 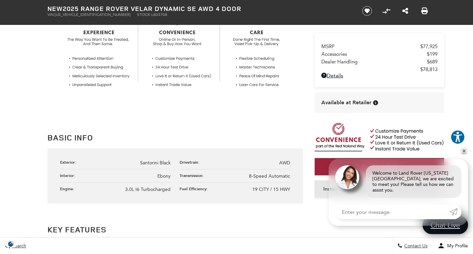 What do you see at coordinates (379, 69) in the screenshot?
I see `a: $78,813` at bounding box center [379, 69].